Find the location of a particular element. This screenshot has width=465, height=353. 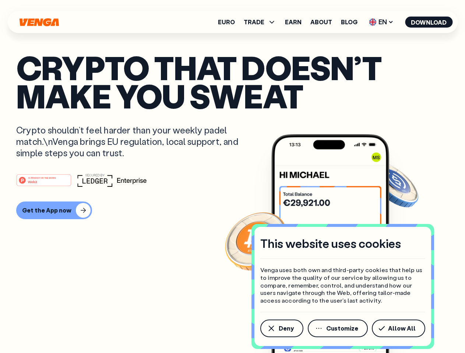

a: #1 PRODUCT OF THE MONTHWeb3 is located at coordinates (44, 183).